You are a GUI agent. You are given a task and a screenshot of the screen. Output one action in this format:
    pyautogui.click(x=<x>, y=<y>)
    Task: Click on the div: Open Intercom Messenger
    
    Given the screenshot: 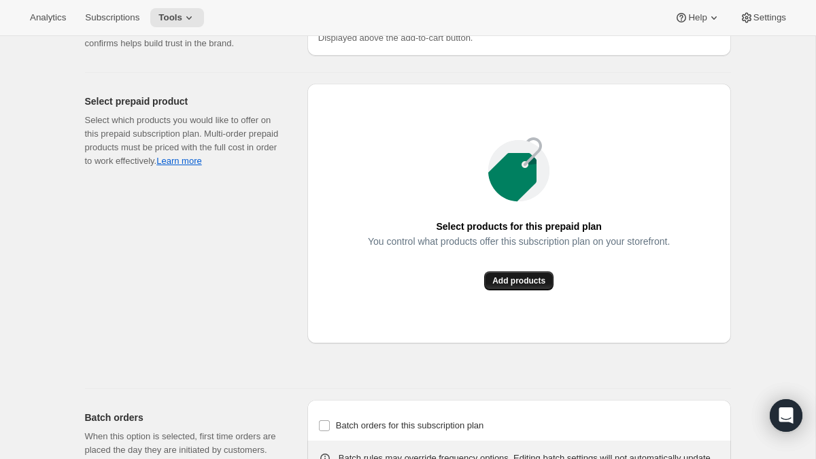 What is the action you would take?
    pyautogui.click(x=787, y=416)
    